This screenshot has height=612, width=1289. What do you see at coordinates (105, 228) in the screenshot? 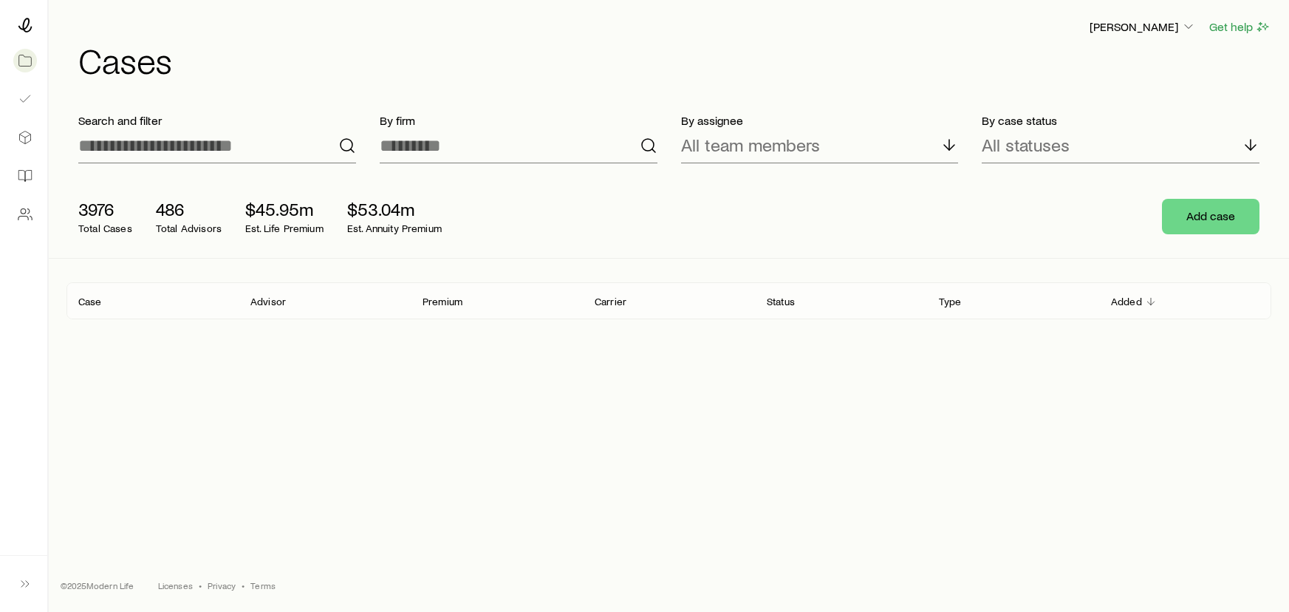
I see `p: Total Cases` at bounding box center [105, 228].